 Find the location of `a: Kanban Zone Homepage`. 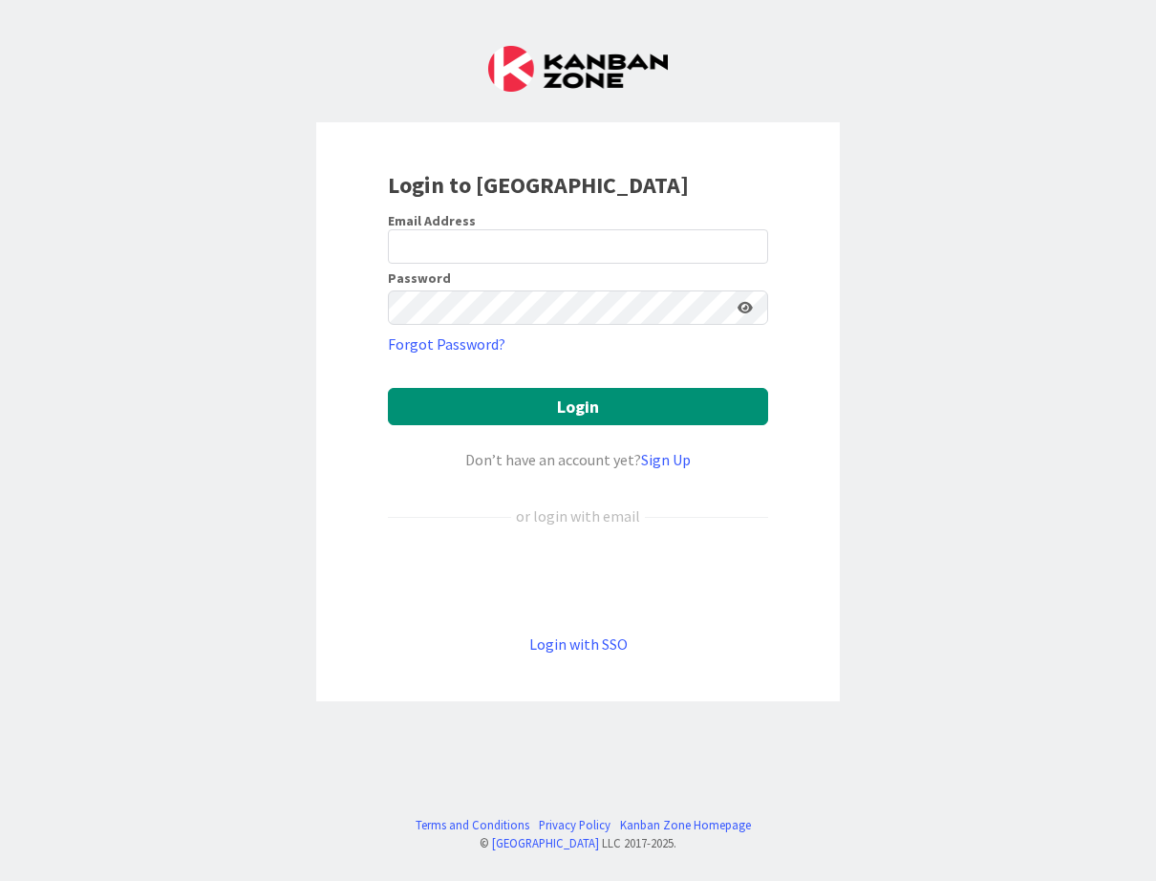

a: Kanban Zone Homepage is located at coordinates (685, 825).